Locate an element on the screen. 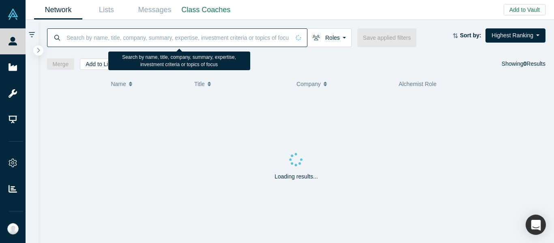 The height and width of the screenshot is (243, 554). p: Loading results... is located at coordinates (296, 177).